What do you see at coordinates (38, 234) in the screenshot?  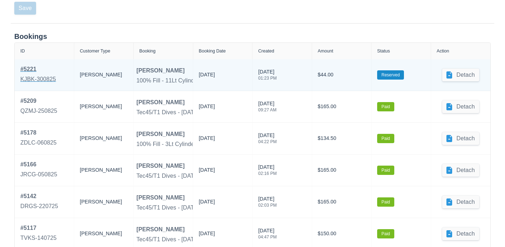 I see `a: #5117TVKS-140725` at bounding box center [38, 234].